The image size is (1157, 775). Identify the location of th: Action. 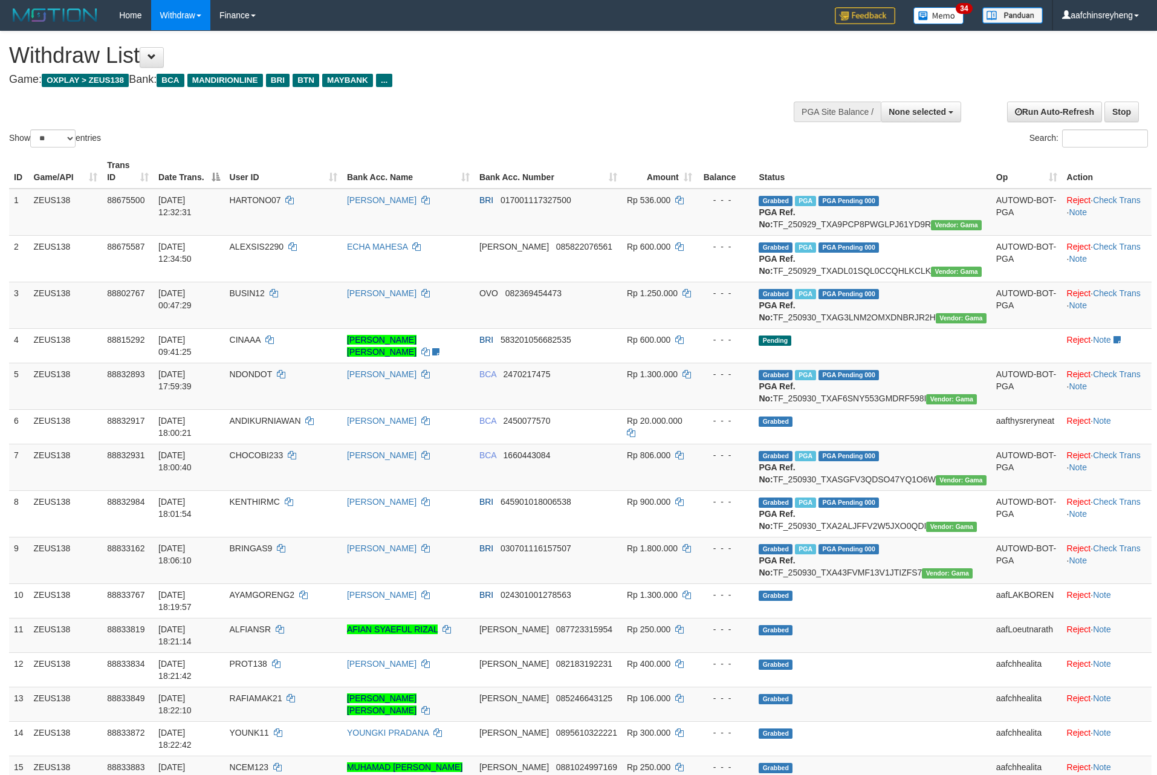
(1107, 171).